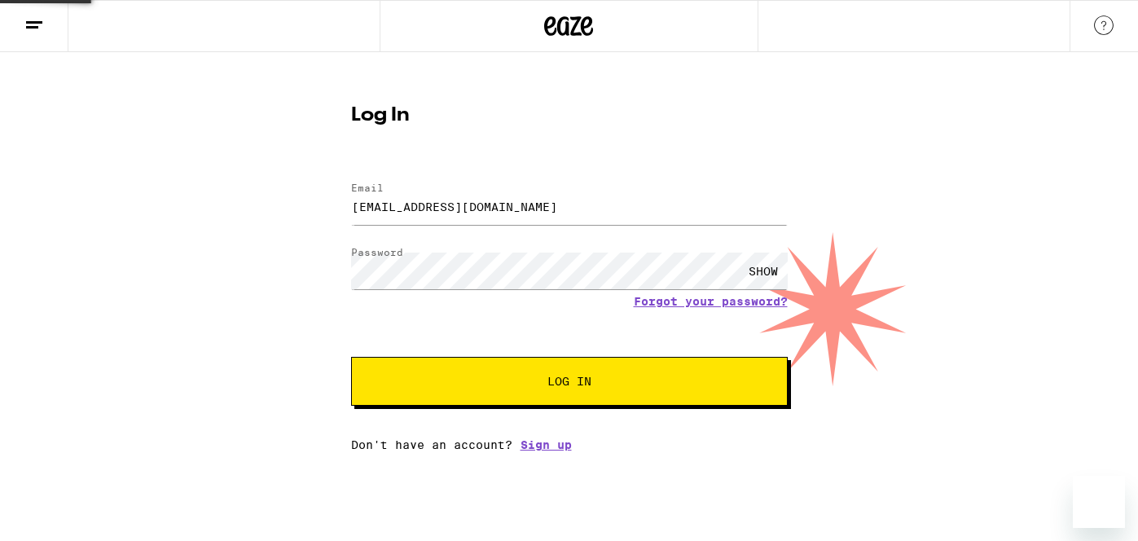 The height and width of the screenshot is (541, 1138). I want to click on a: Forgot your password?, so click(710, 301).